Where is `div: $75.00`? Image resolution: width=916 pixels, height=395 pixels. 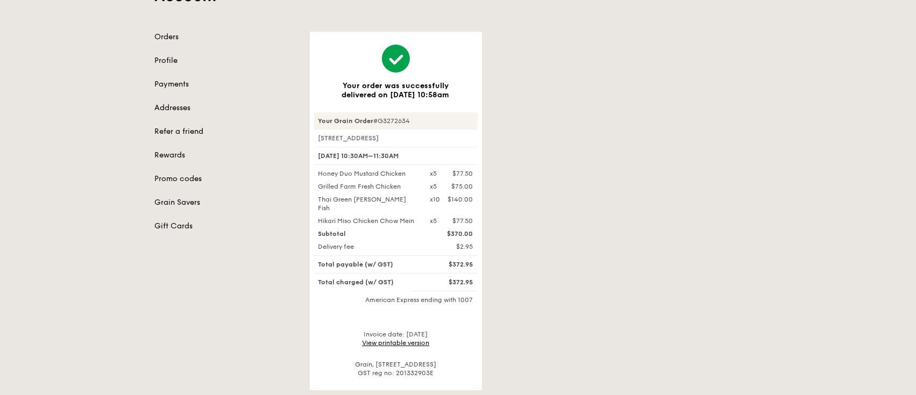
div: $75.00 is located at coordinates (462, 187).